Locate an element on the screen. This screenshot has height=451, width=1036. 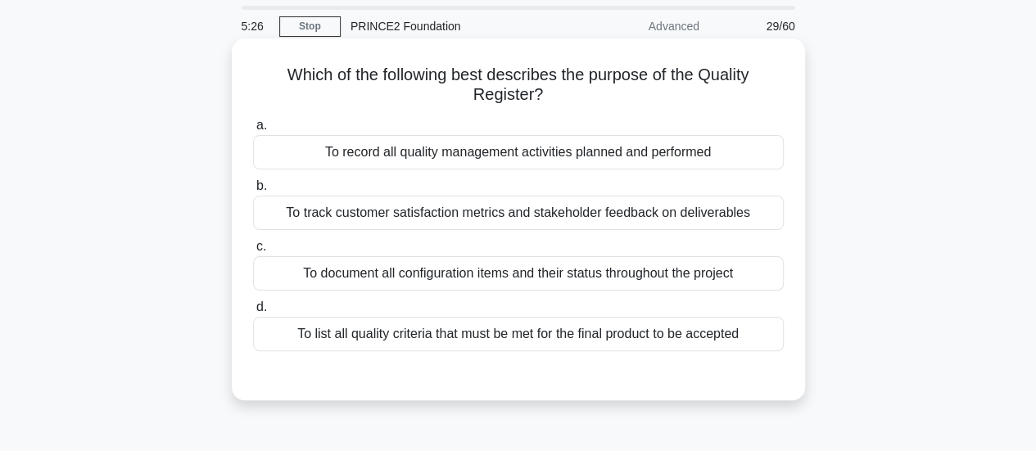
span: b. is located at coordinates (261, 185).